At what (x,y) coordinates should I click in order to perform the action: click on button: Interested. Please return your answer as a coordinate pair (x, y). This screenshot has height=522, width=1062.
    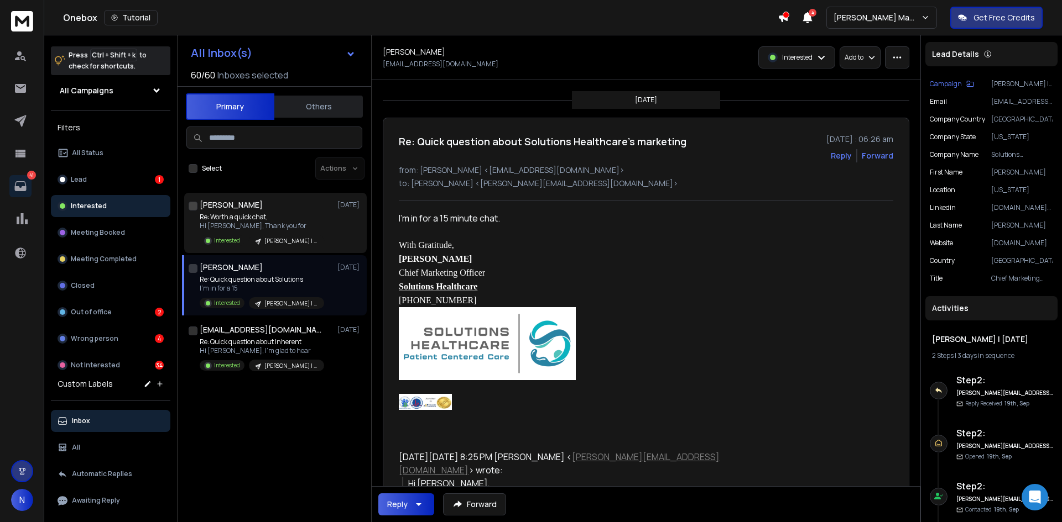
    Looking at the image, I should click on (111, 206).